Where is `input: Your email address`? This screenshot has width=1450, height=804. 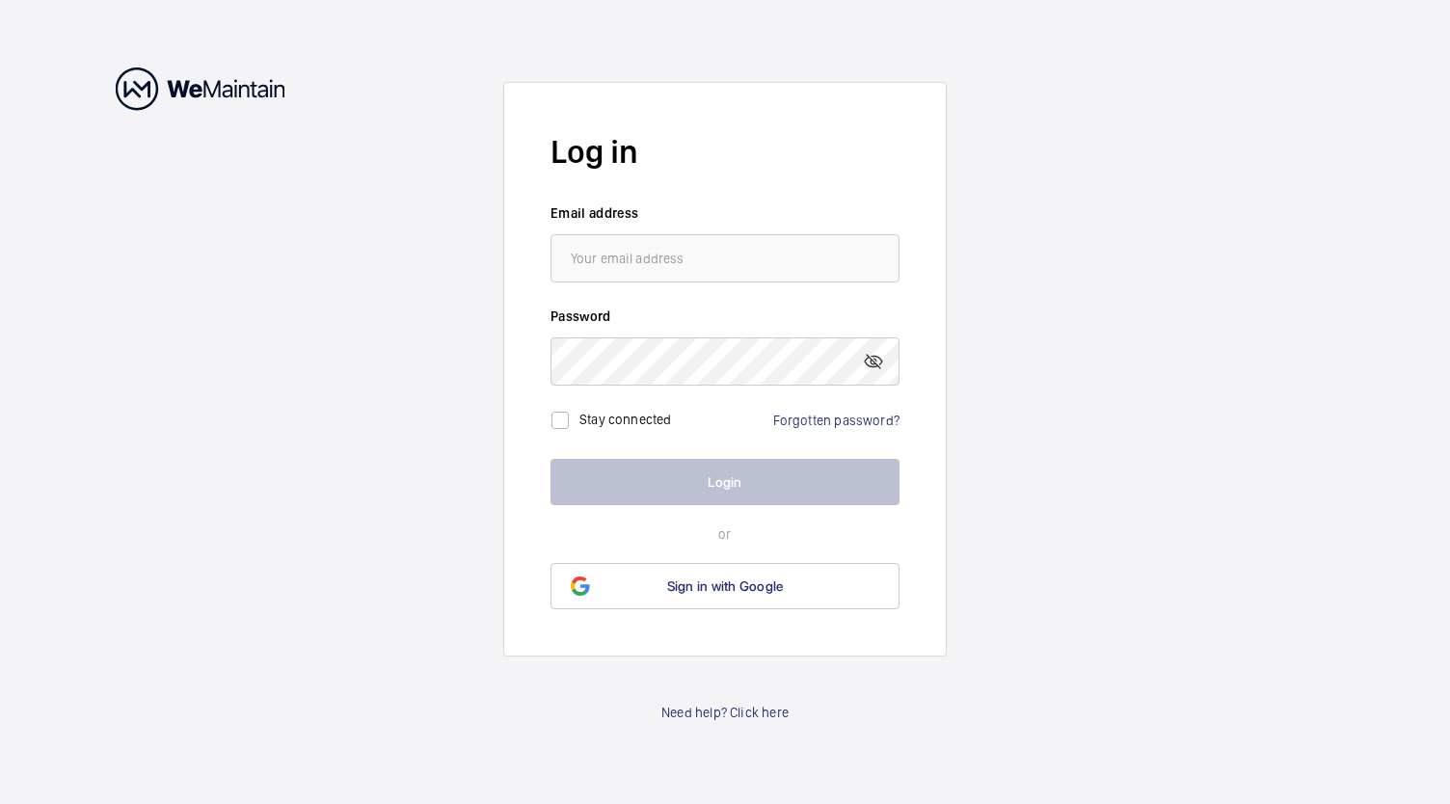 input: Your email address is located at coordinates (725, 258).